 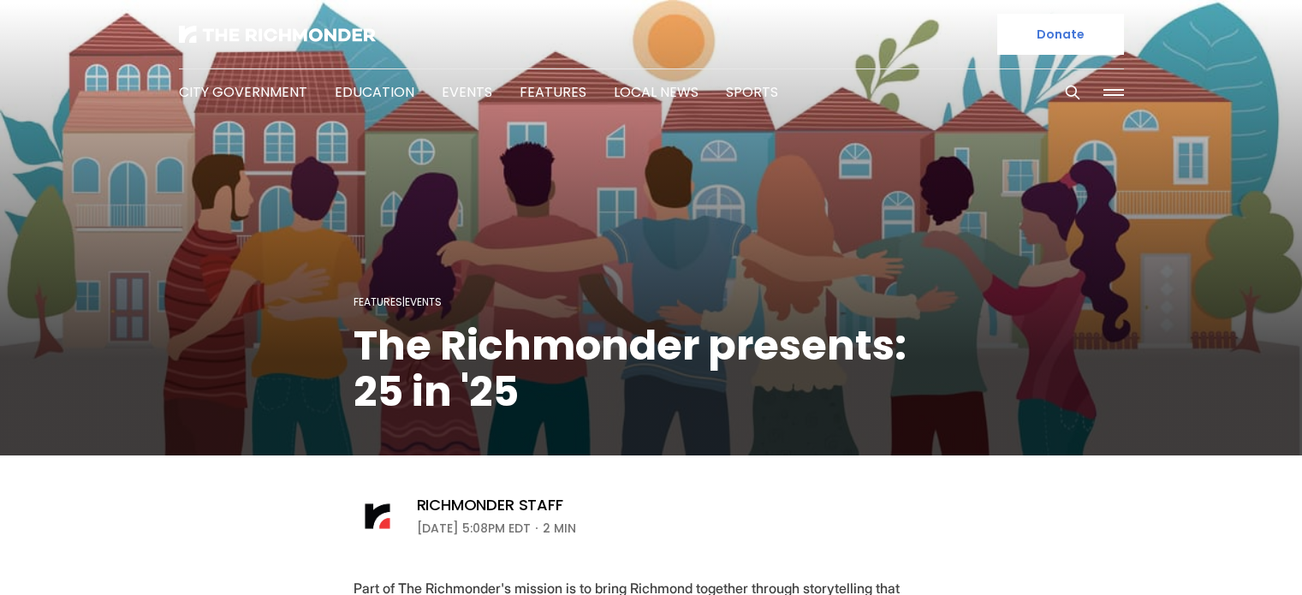 What do you see at coordinates (752, 92) in the screenshot?
I see `a: Sports` at bounding box center [752, 92].